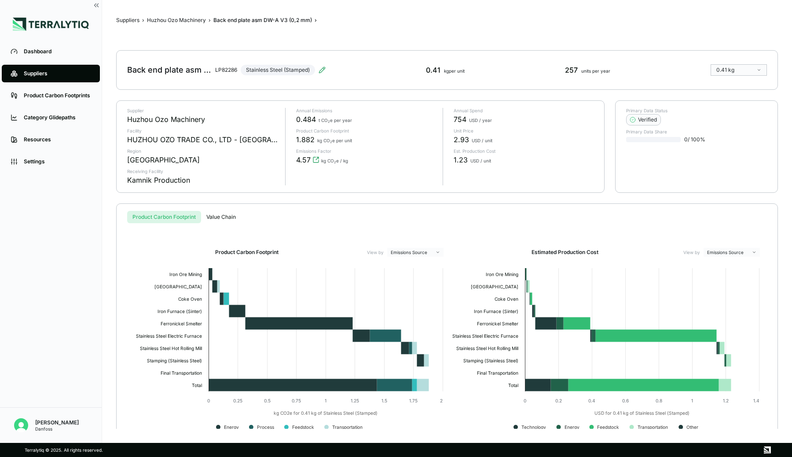  I want to click on text: Iron Furnace (Sinter), so click(496, 311).